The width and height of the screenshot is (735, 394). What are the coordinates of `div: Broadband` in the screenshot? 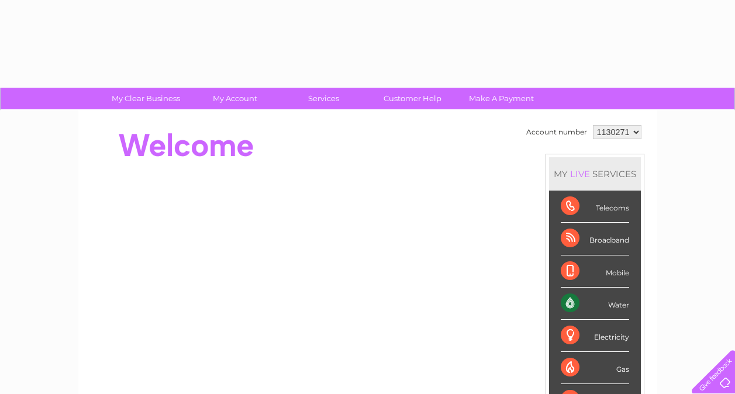 It's located at (595, 239).